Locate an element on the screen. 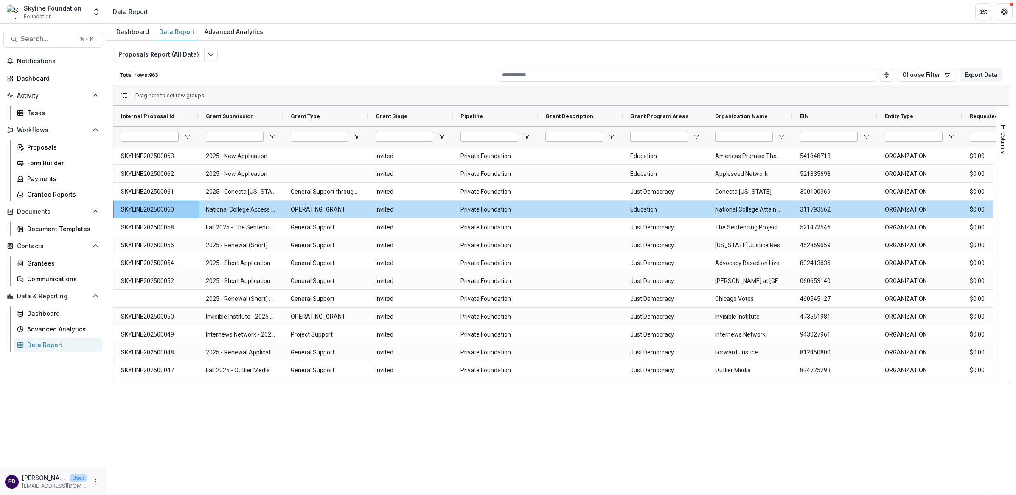  button: Notifications is located at coordinates (53, 61).